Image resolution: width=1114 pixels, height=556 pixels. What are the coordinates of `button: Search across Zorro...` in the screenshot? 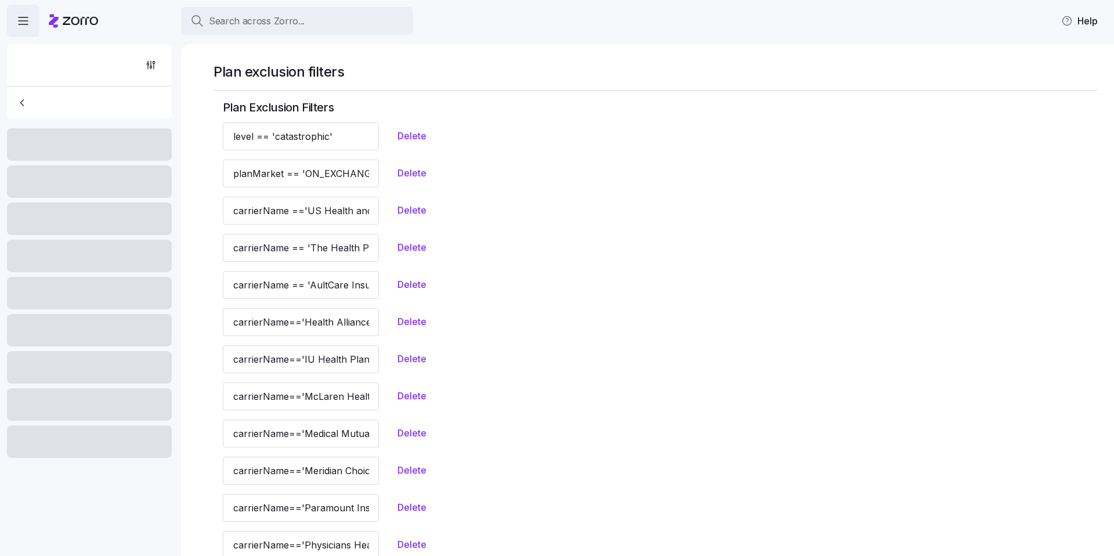 It's located at (297, 21).